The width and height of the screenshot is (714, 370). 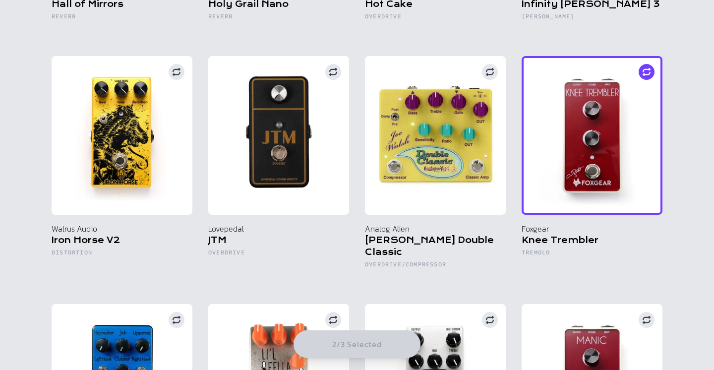 I want to click on button: Lovepedal JTM Lovepedal JTM Overdrive, so click(x=278, y=172).